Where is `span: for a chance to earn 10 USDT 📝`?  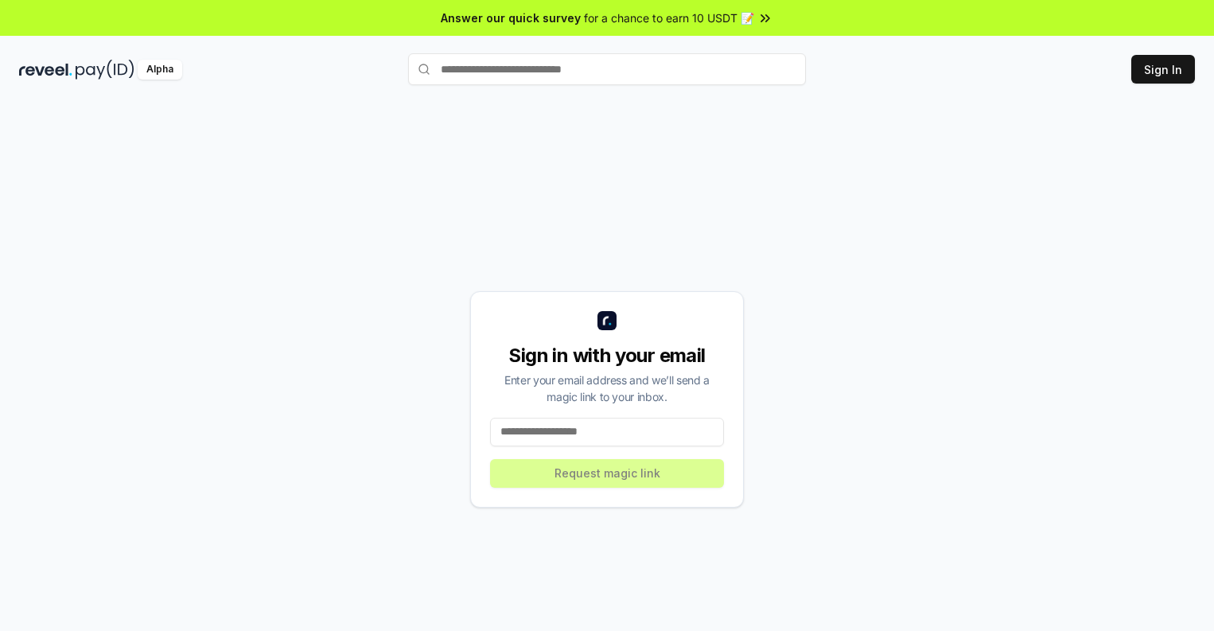 span: for a chance to earn 10 USDT 📝 is located at coordinates (669, 18).